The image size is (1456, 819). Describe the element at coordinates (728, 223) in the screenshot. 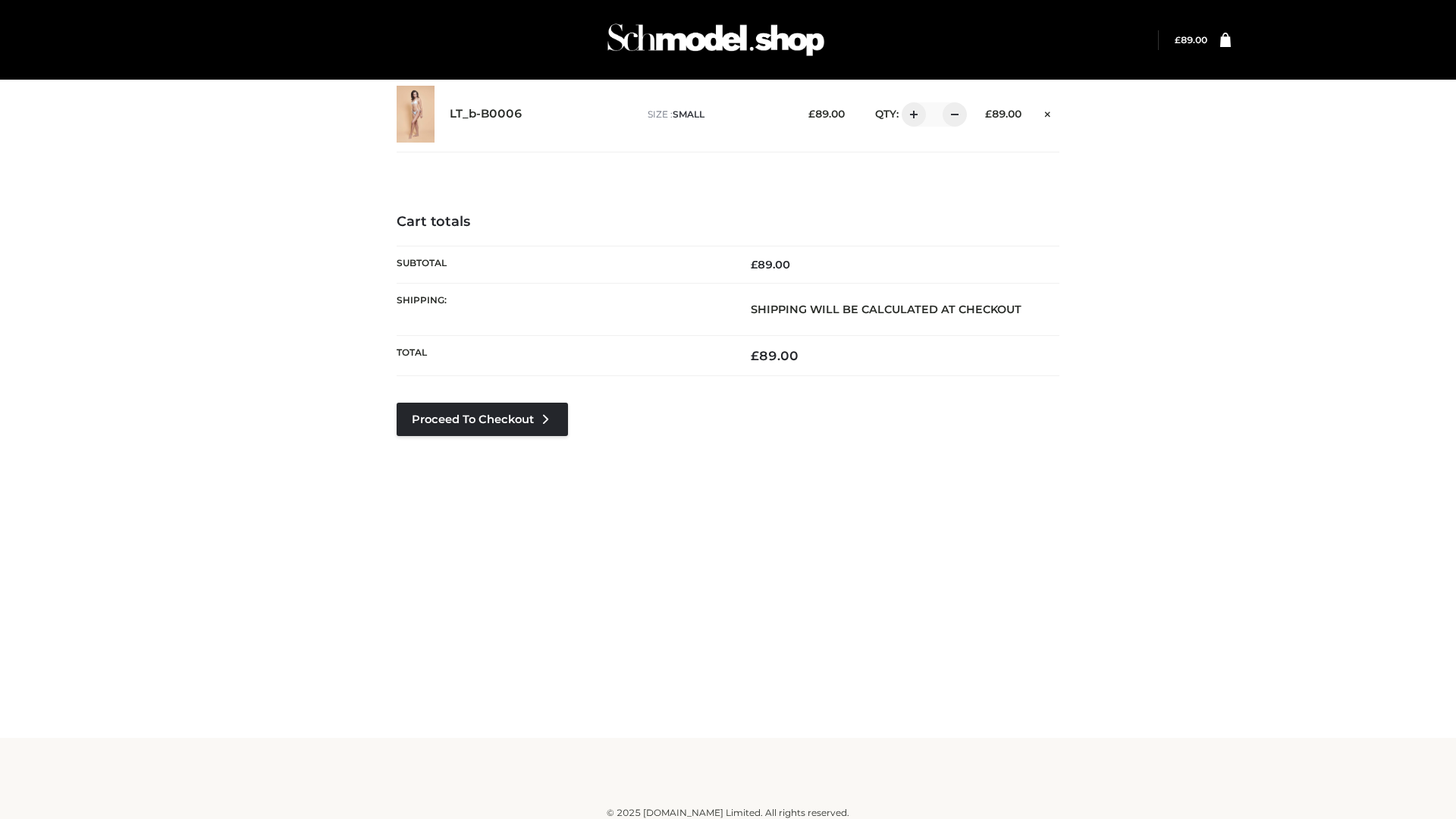

I see `h4: Cart totals` at that location.